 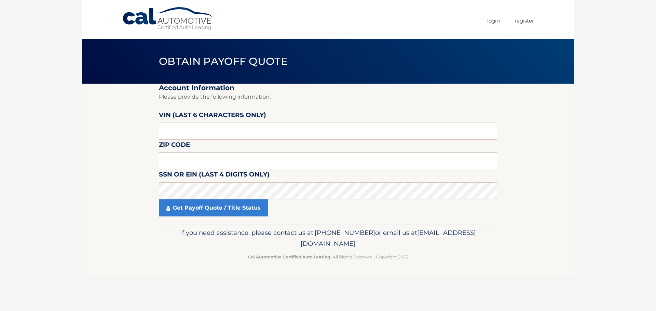 I want to click on label: VIN (last 6 characters only), so click(x=213, y=116).